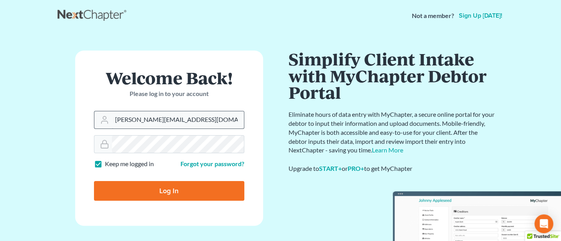 This screenshot has width=561, height=241. I want to click on input: Email Address, so click(178, 120).